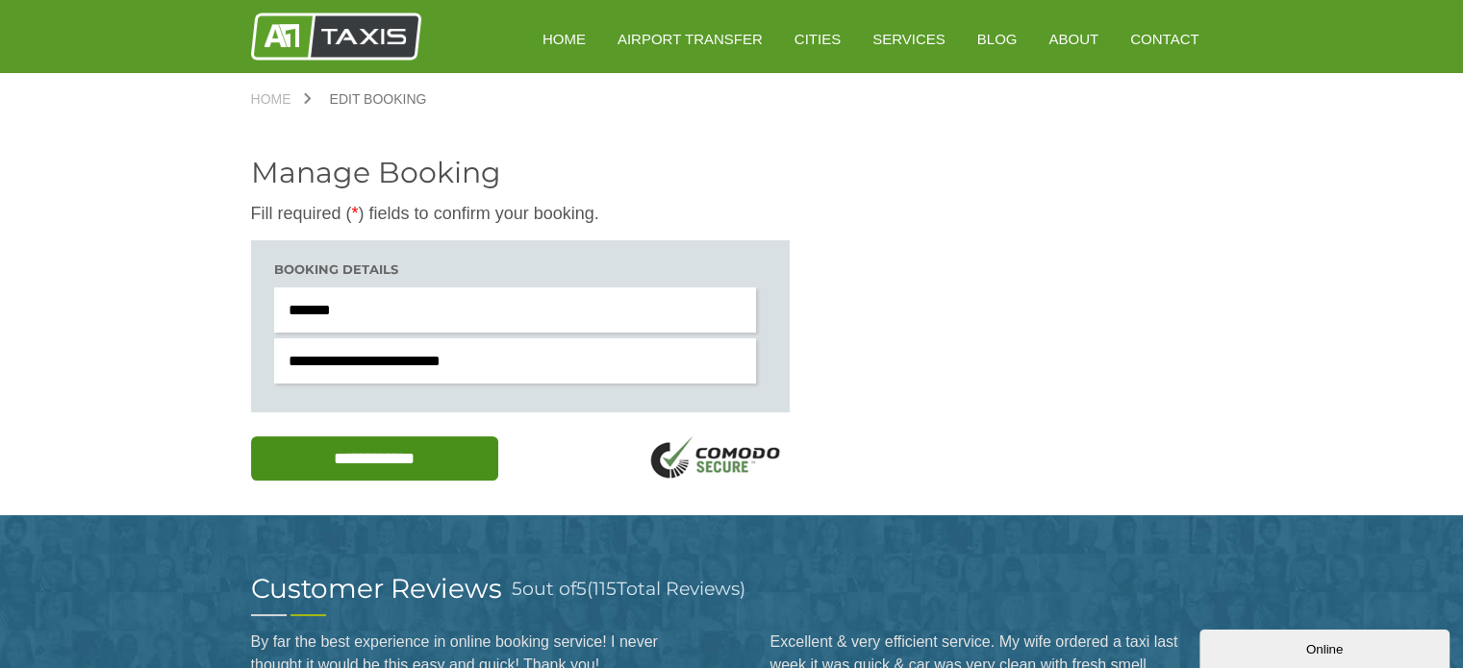 The height and width of the screenshot is (668, 1463). I want to click on div: Online, so click(125, 23).